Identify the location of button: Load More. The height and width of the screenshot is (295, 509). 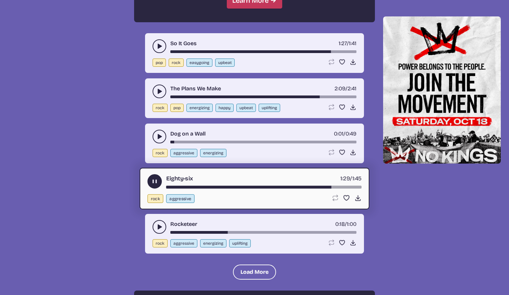
(254, 272).